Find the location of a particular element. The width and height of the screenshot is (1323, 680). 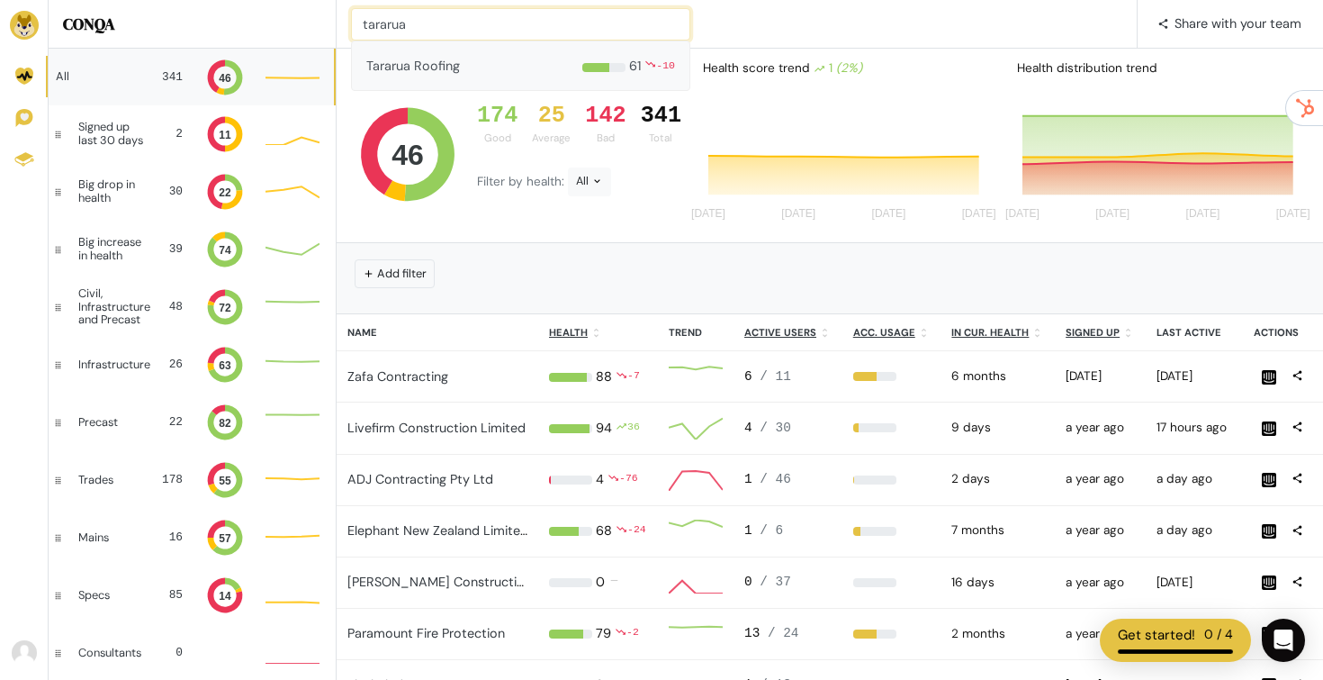

div: 2025-03-23 10:00pm is located at coordinates (998, 376).